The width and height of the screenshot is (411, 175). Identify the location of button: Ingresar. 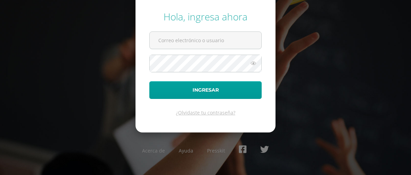
(205, 90).